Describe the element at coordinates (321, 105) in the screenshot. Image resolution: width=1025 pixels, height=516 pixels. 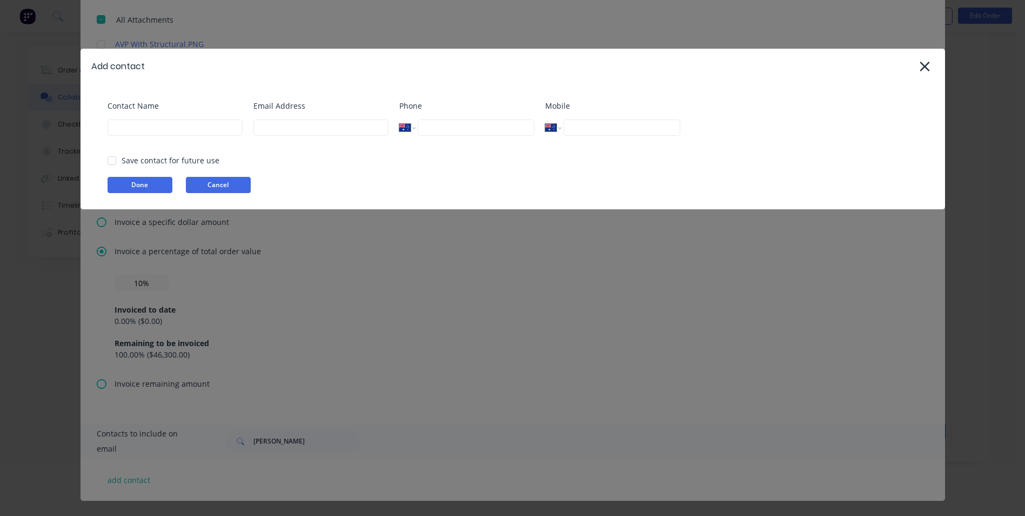
I see `label: Email Address` at that location.